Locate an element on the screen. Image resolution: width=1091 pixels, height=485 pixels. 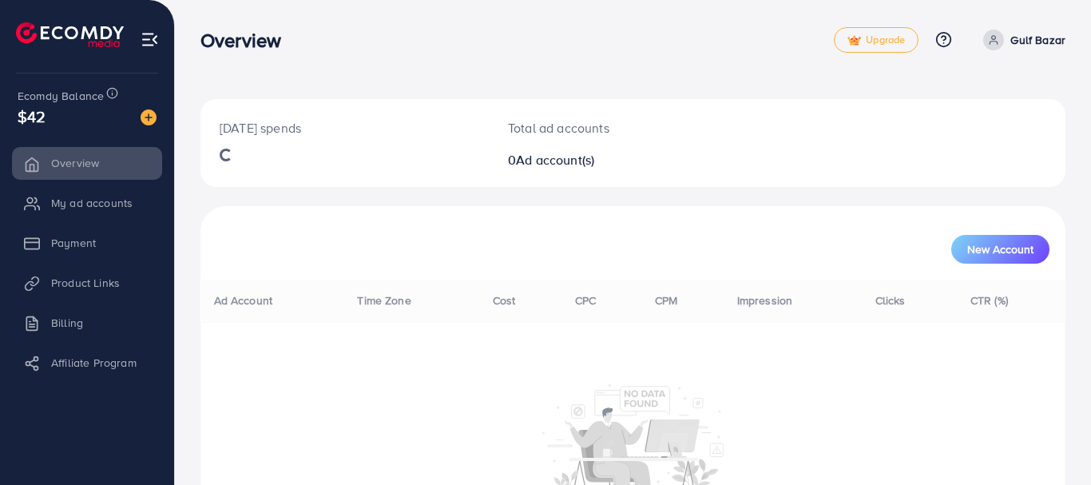
img: logo is located at coordinates (69, 34).